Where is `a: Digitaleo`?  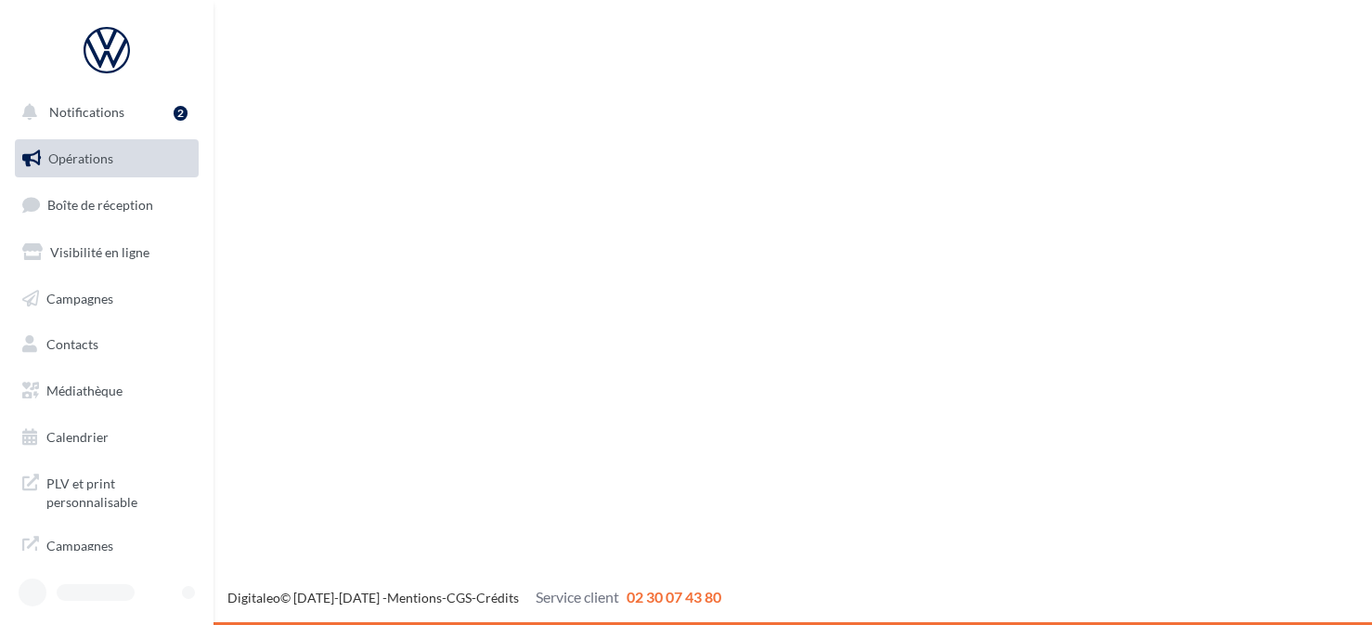
a: Digitaleo is located at coordinates (253, 597).